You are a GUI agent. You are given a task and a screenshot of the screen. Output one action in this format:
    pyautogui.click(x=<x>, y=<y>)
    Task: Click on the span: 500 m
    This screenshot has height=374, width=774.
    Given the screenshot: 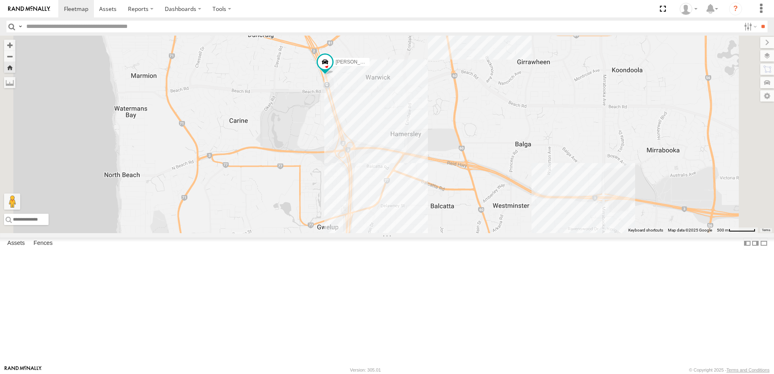 What is the action you would take?
    pyautogui.click(x=723, y=230)
    